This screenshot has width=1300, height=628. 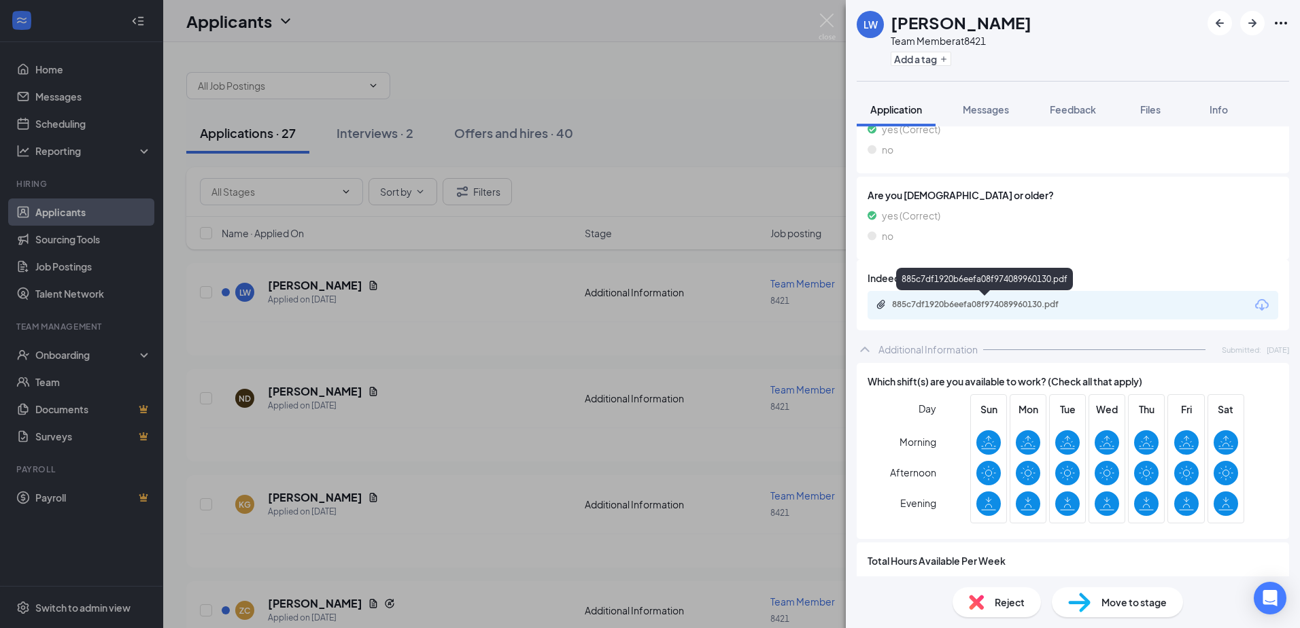 I want to click on svg: Plus, so click(x=944, y=59).